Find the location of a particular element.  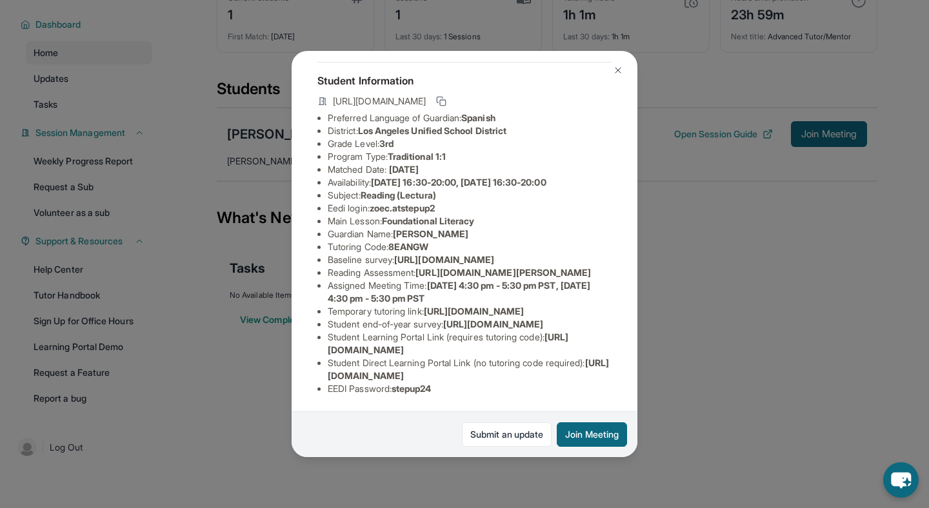

button: Join Meeting is located at coordinates (591, 435).